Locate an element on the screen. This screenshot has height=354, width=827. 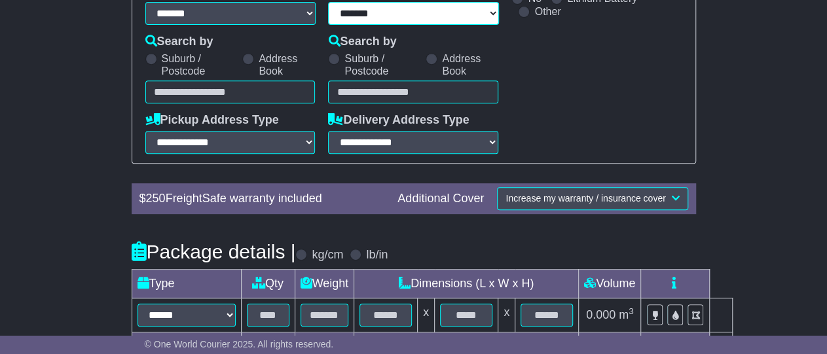
button: Increase my warranty / insurance cover is located at coordinates (592, 198).